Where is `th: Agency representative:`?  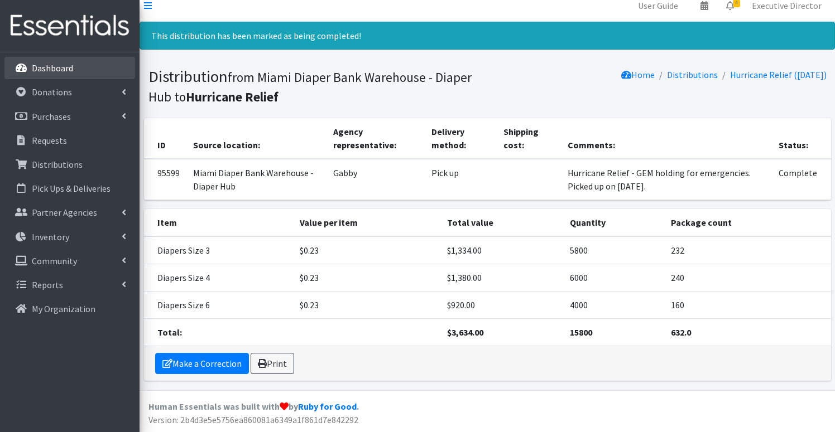
th: Agency representative: is located at coordinates (376, 138).